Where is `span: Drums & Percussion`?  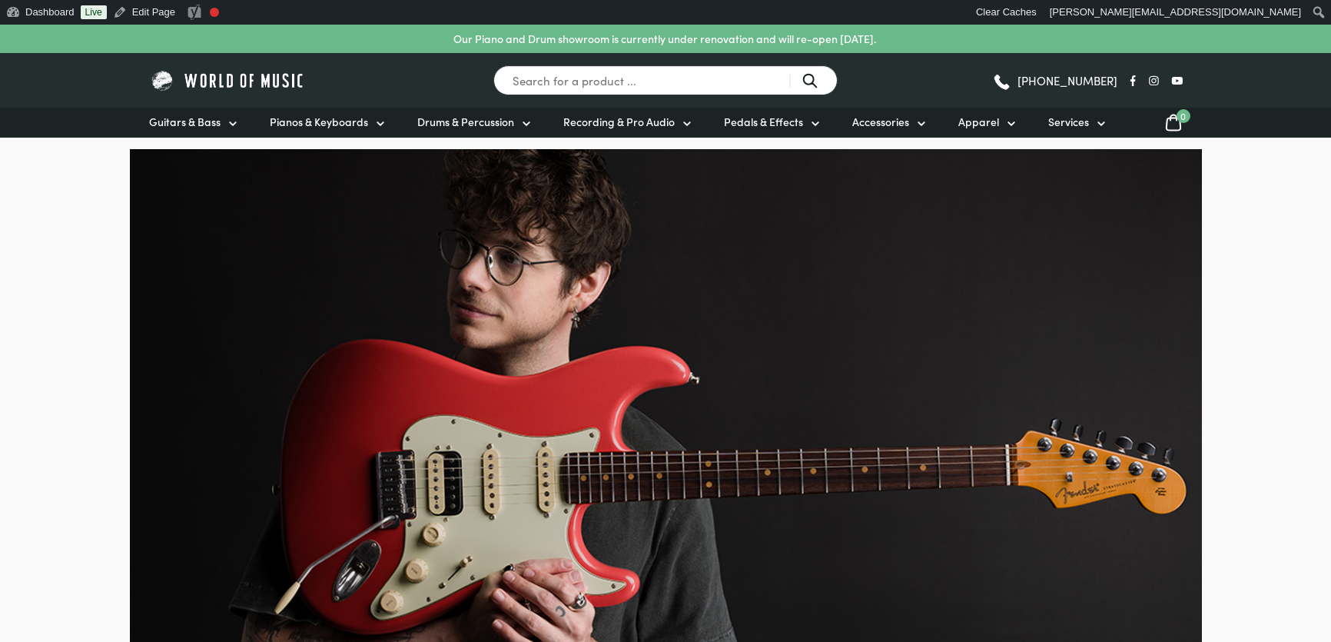
span: Drums & Percussion is located at coordinates (466, 121).